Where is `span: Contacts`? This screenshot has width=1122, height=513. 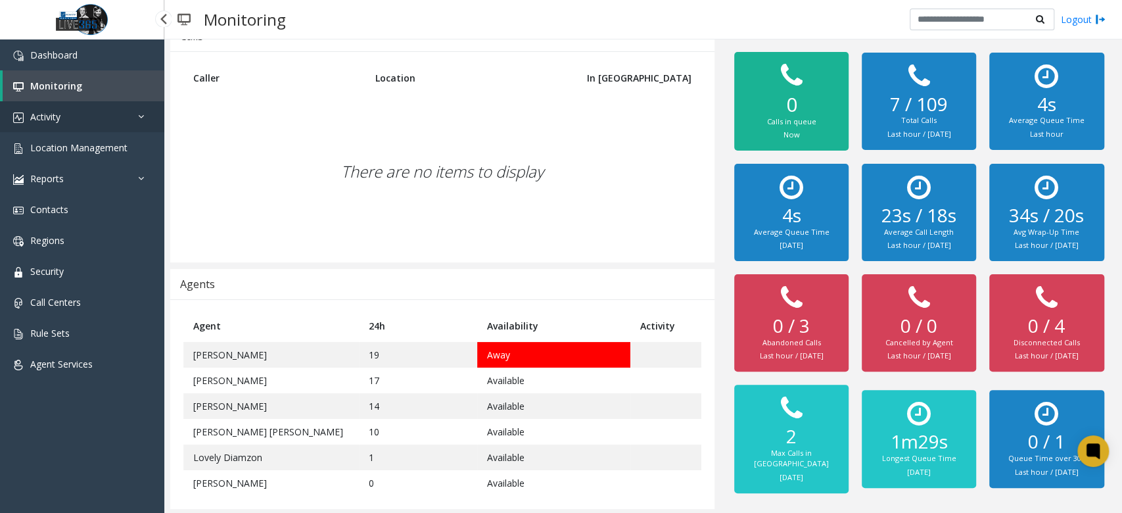 span: Contacts is located at coordinates (49, 209).